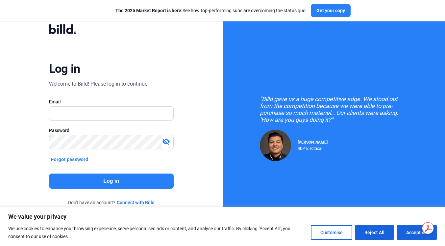  Describe the element at coordinates (111, 202) in the screenshot. I see `div: Don't have an account?` at that location.